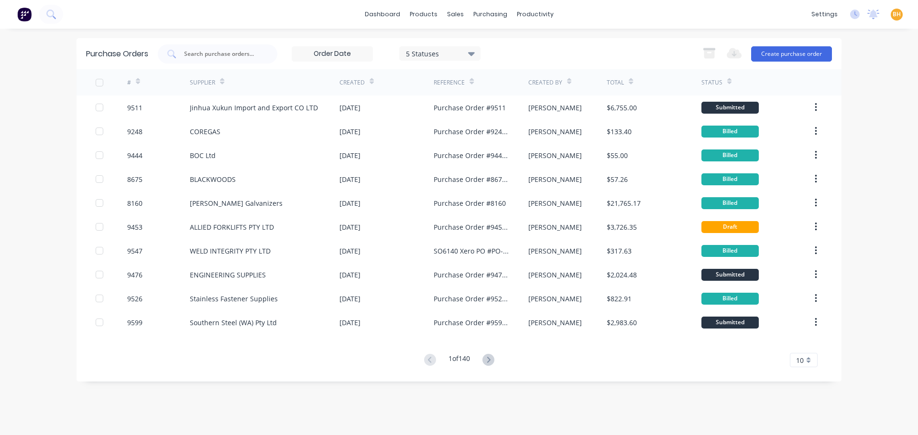  What do you see at coordinates (471, 131) in the screenshot?
I see `div: Purchase Order #9248 - COREGAS` at bounding box center [471, 131].